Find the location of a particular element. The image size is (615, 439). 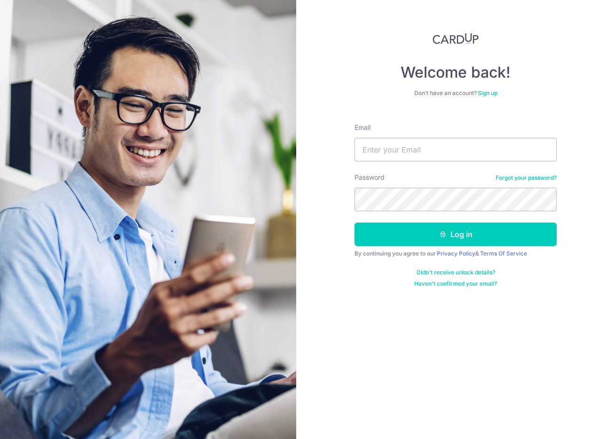

h4: Welcome back! is located at coordinates (456, 72).